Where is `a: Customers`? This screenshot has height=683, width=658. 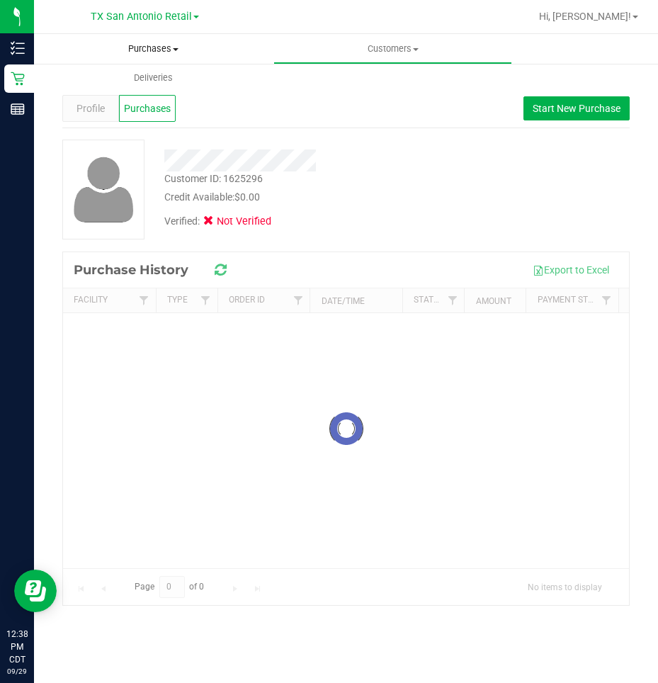 a: Customers is located at coordinates (393, 49).